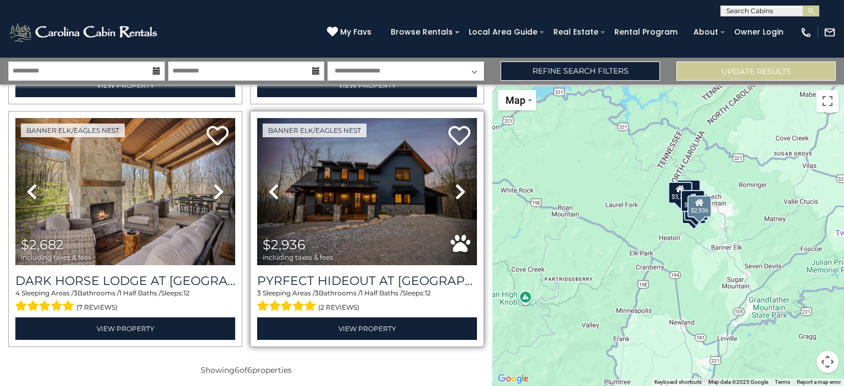  Describe the element at coordinates (756, 71) in the screenshot. I see `button: Update Results` at that location.